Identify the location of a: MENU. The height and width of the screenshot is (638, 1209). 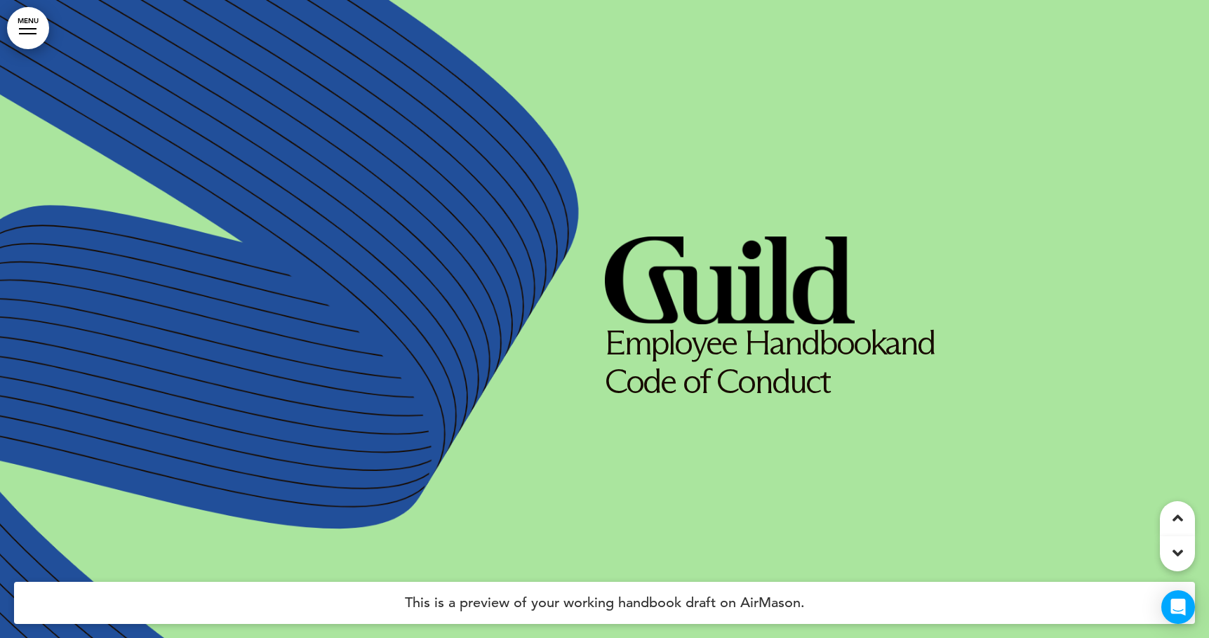
(28, 28).